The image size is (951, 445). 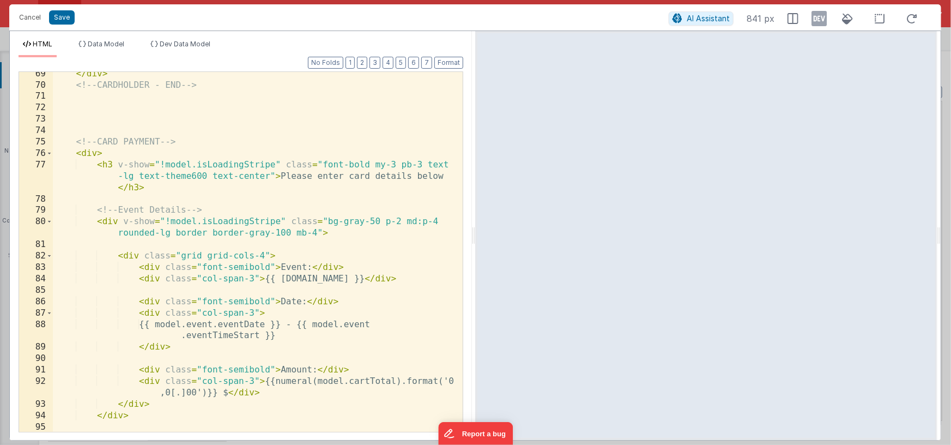 What do you see at coordinates (36, 387) in the screenshot?
I see `div: 92` at bounding box center [36, 387].